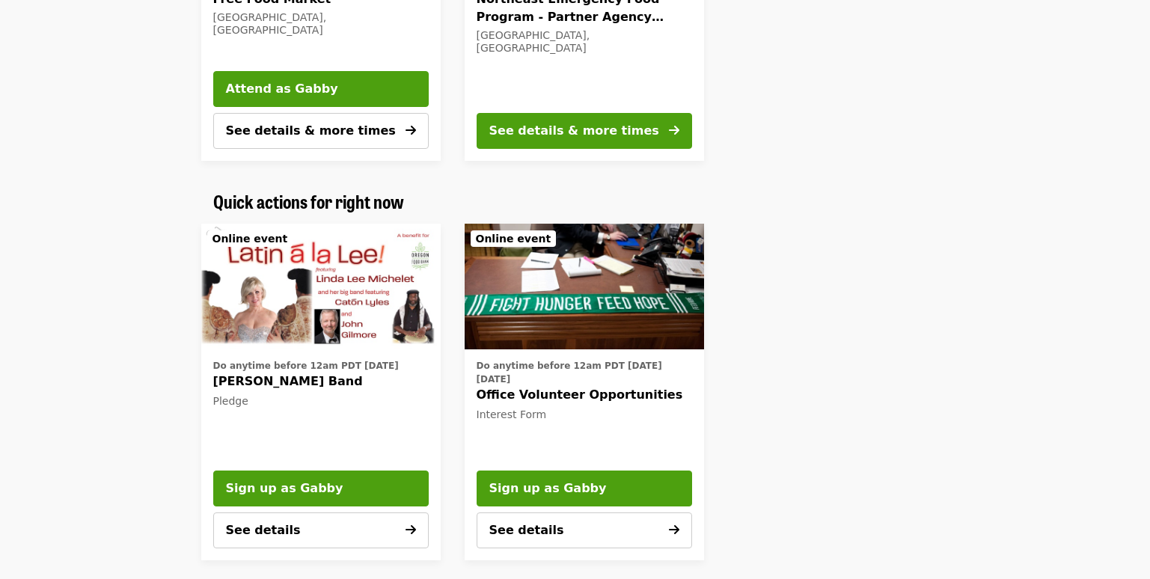 The image size is (1150, 579). I want to click on span: Attend as Gabby, so click(321, 89).